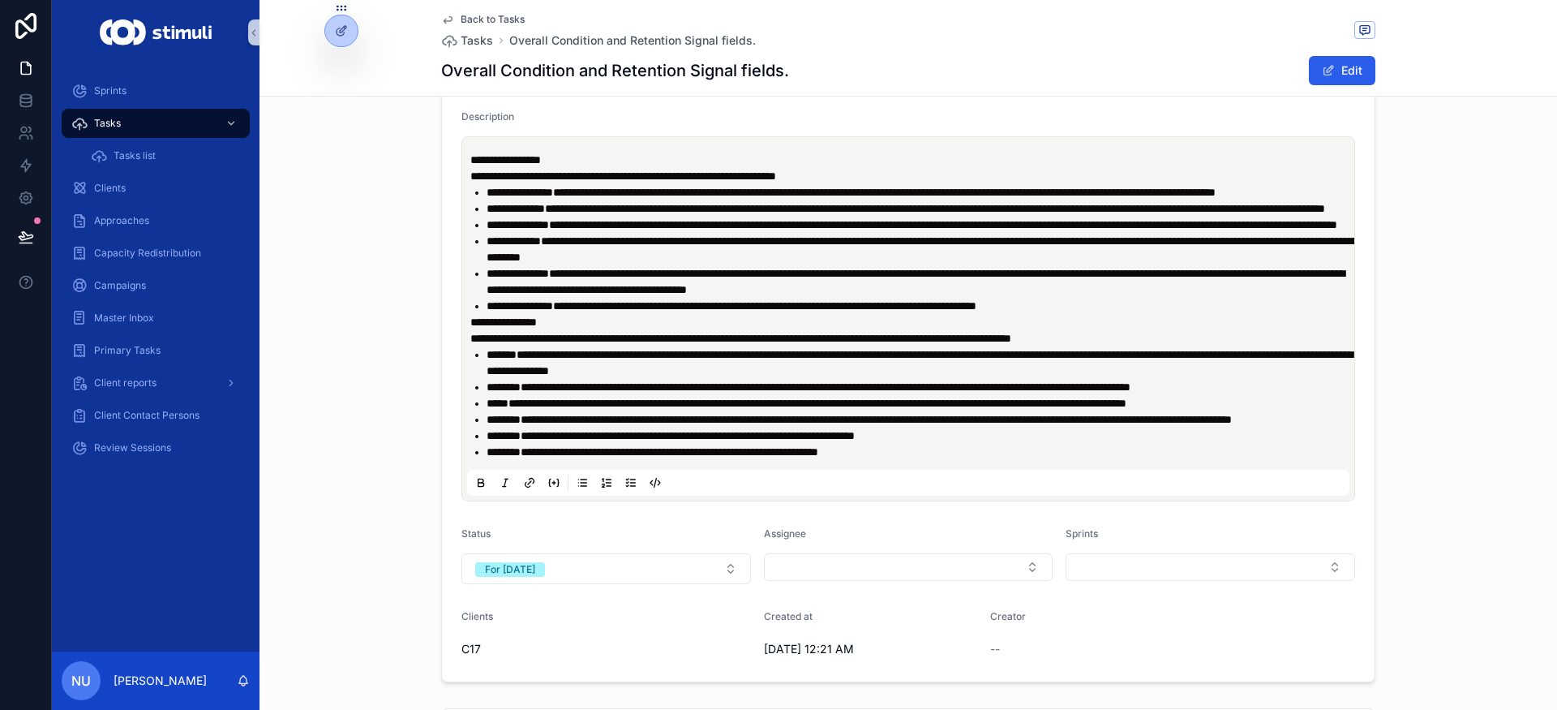 The image size is (1557, 710). I want to click on span: Review Sessions, so click(132, 448).